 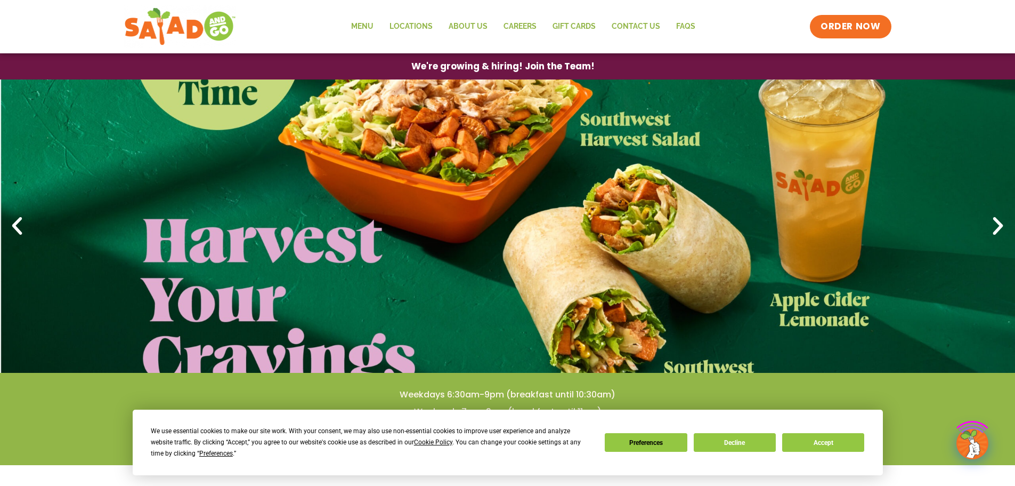 I want to click on span: Preferences, so click(x=216, y=453).